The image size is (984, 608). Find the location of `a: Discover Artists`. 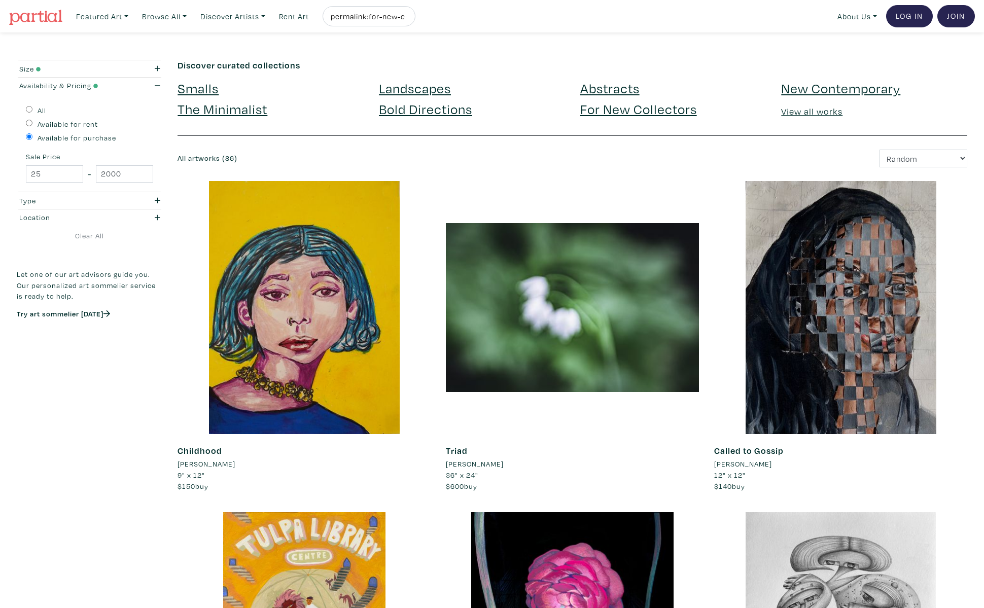

a: Discover Artists is located at coordinates (233, 16).